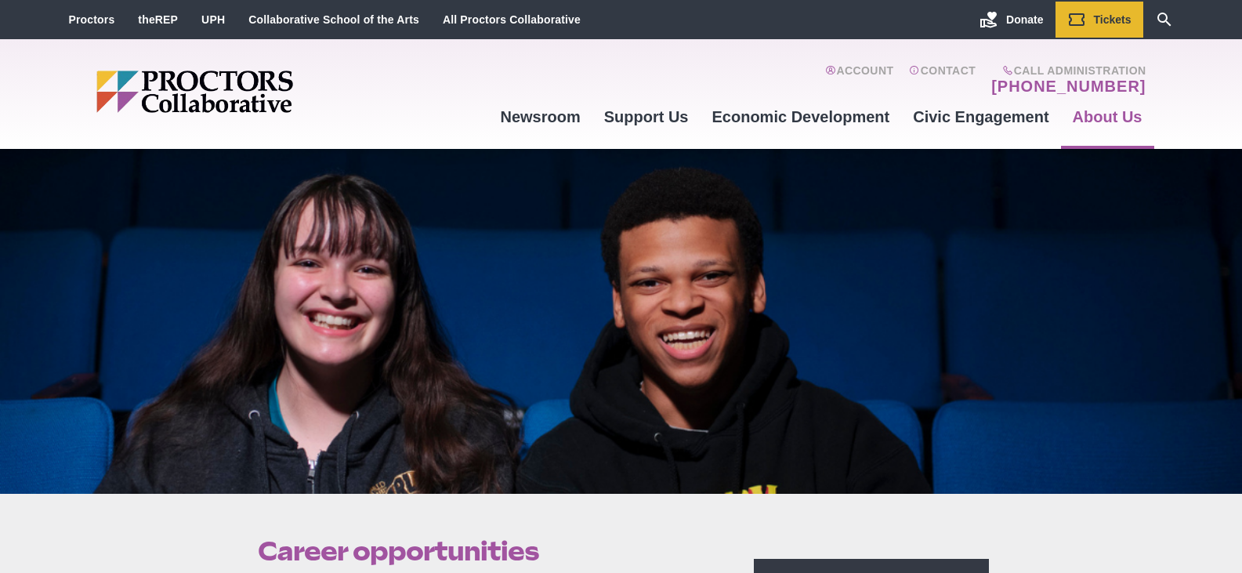  Describe the element at coordinates (1107, 117) in the screenshot. I see `a: About Us` at that location.